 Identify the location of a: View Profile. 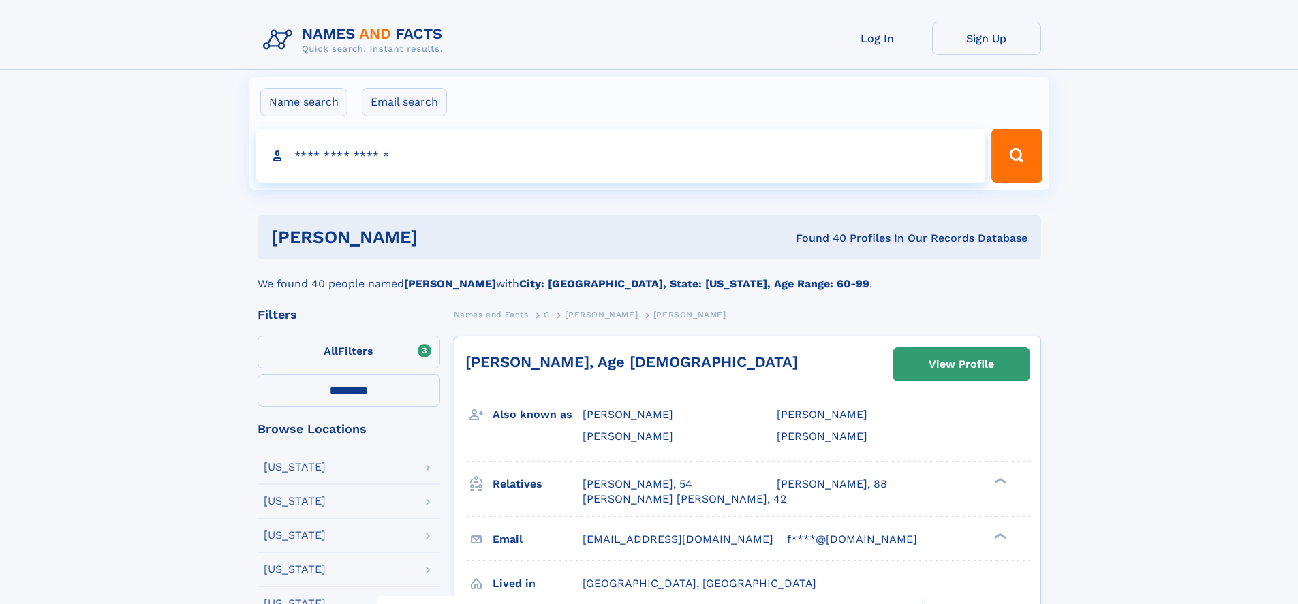
(961, 364).